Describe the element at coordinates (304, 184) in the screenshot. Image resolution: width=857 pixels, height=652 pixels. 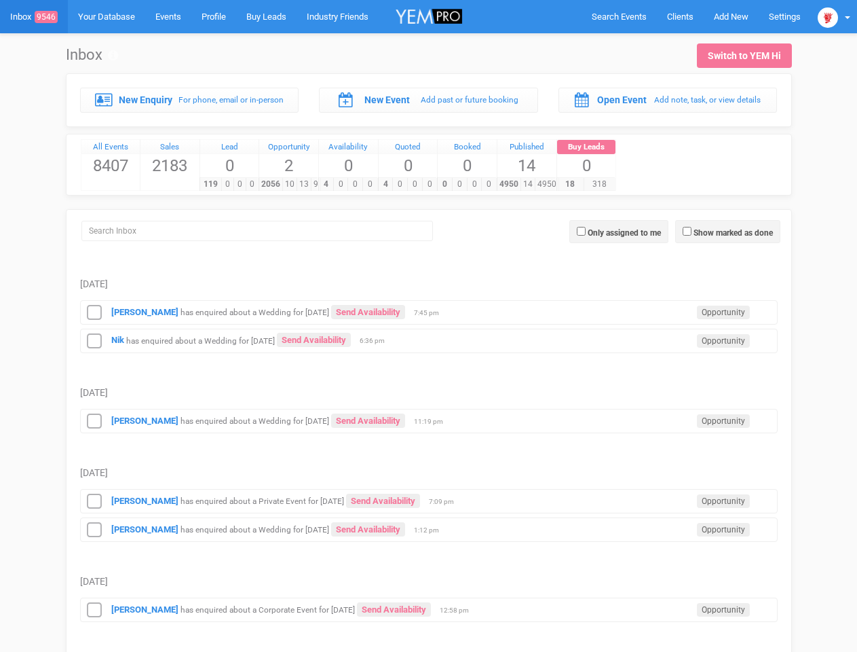
I see `span: 13` at that location.